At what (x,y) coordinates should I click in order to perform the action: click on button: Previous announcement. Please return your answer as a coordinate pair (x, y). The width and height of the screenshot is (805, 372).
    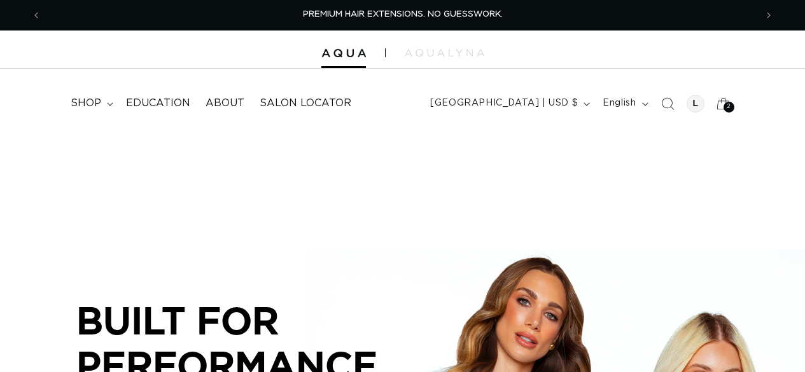
    Looking at the image, I should click on (36, 15).